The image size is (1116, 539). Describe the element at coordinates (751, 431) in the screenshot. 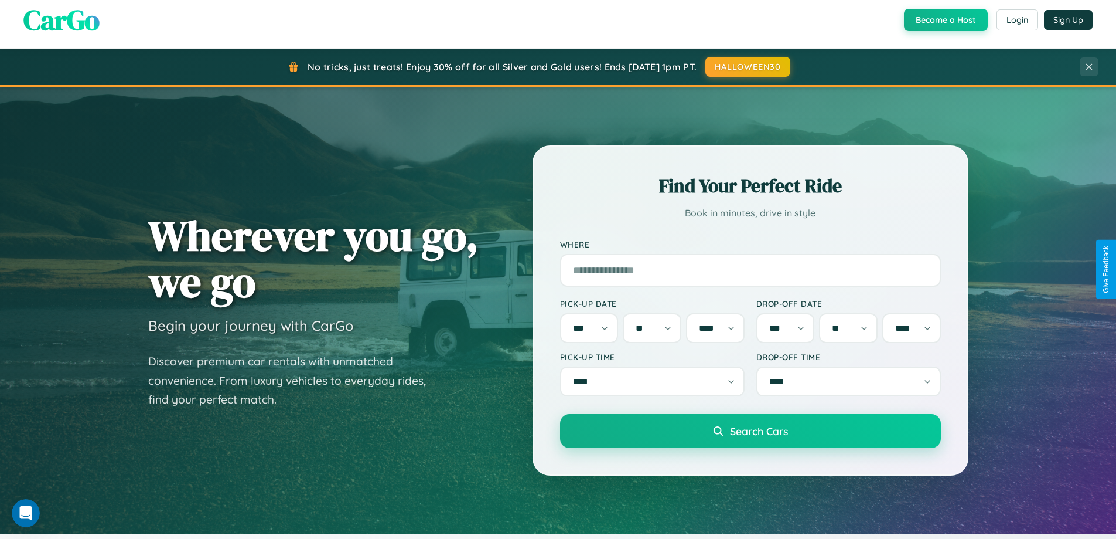

I see `button: Search Cars` at that location.